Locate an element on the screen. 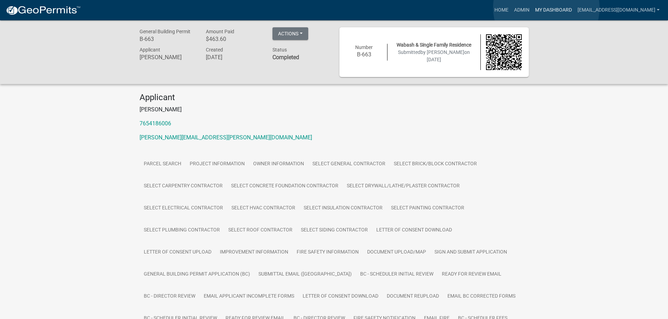  a: Letter of Consent Upload is located at coordinates (177, 253).